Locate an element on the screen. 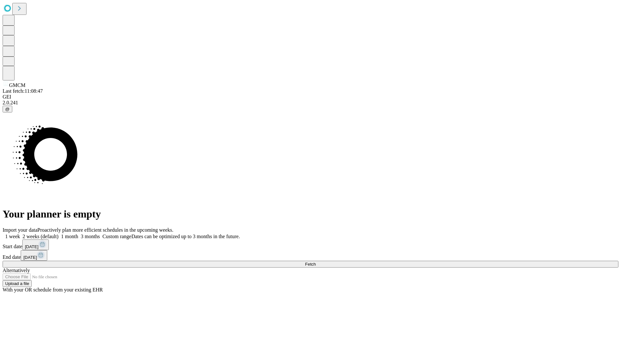  span: 3 months is located at coordinates (90, 236).